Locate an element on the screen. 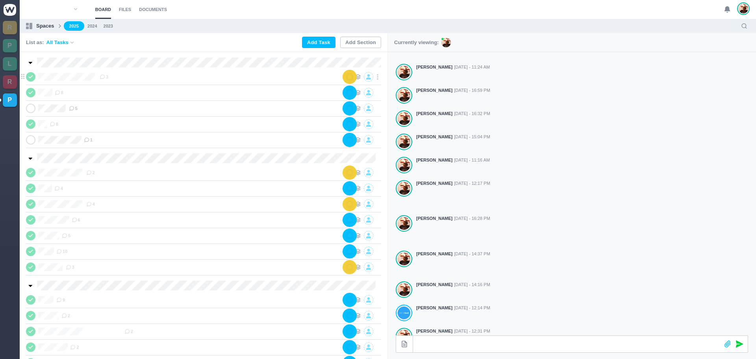  img: spaces is located at coordinates (29, 26).